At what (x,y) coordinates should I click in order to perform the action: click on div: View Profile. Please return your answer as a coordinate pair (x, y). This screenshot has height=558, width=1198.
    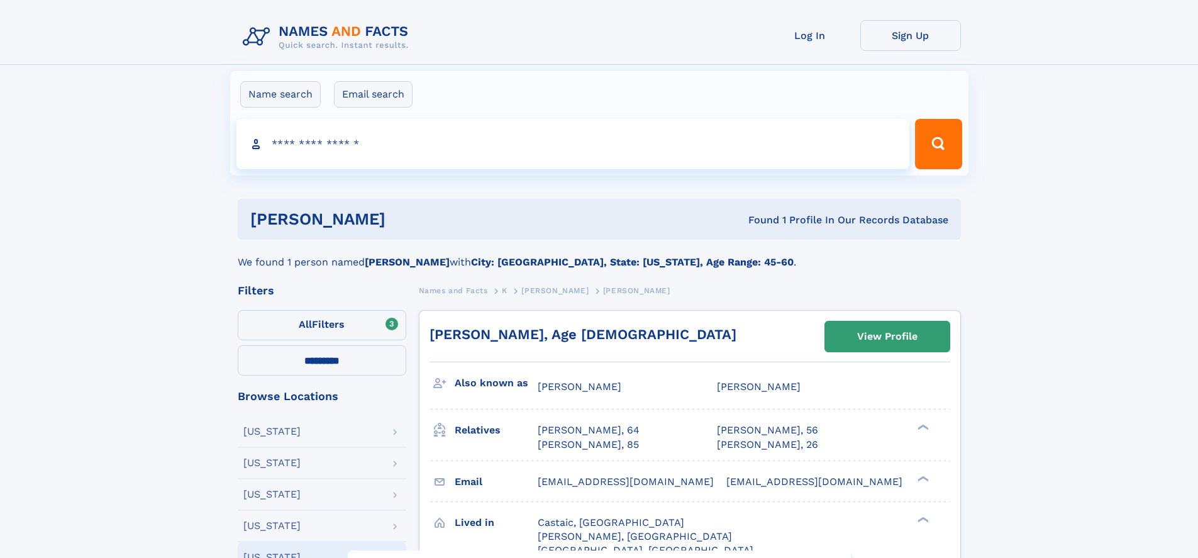
    Looking at the image, I should click on (888, 337).